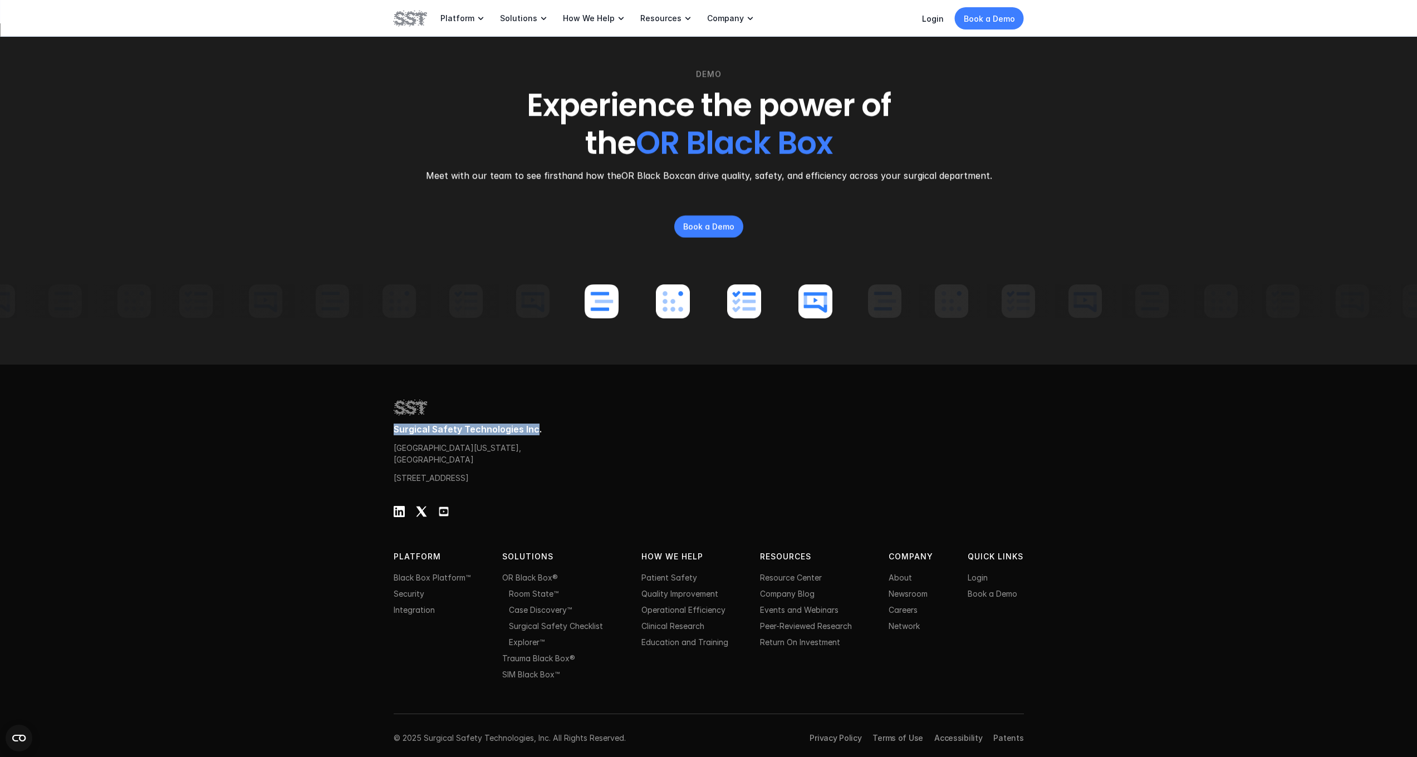 The width and height of the screenshot is (1417, 757). What do you see at coordinates (556, 626) in the screenshot?
I see `a: Surgical Safety Checklist` at bounding box center [556, 626].